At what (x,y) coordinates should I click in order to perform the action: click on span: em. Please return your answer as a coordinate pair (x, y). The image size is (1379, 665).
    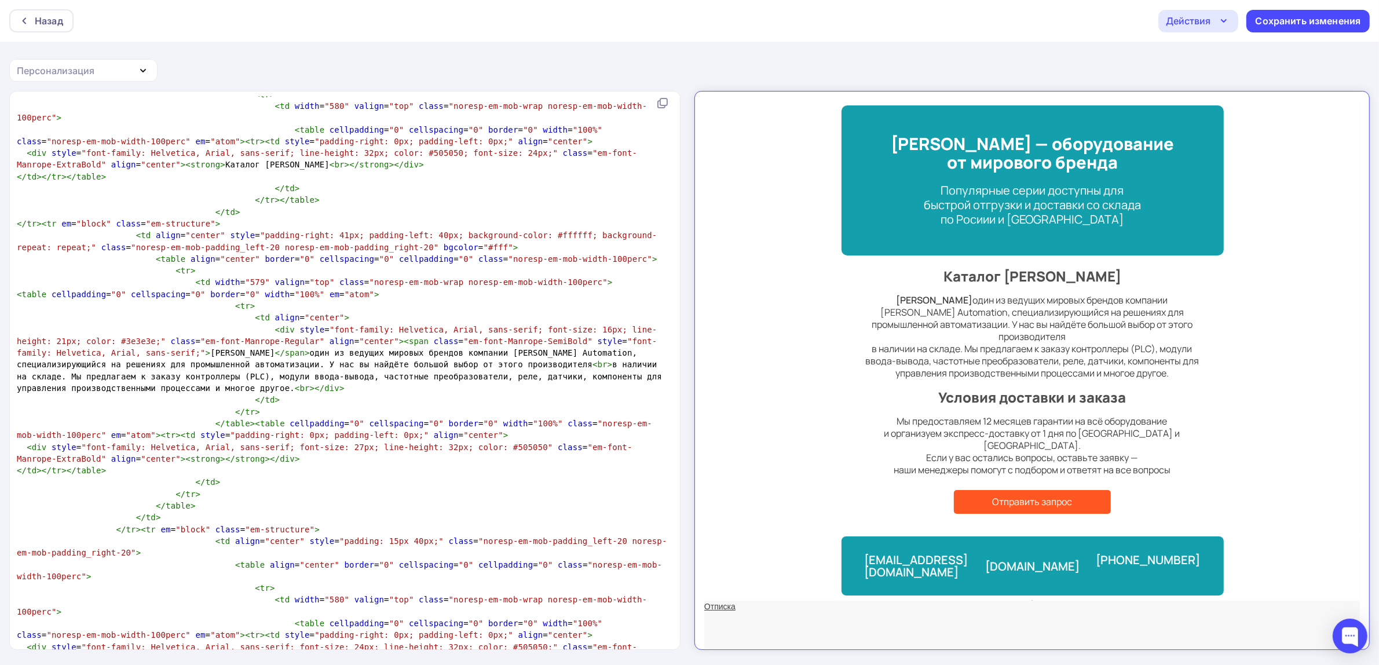
    Looking at the image, I should click on (334, 294).